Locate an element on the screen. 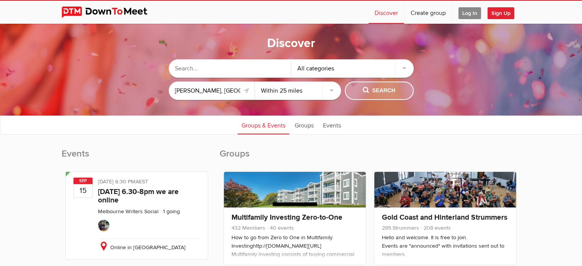  a: Log In is located at coordinates (469, 12).